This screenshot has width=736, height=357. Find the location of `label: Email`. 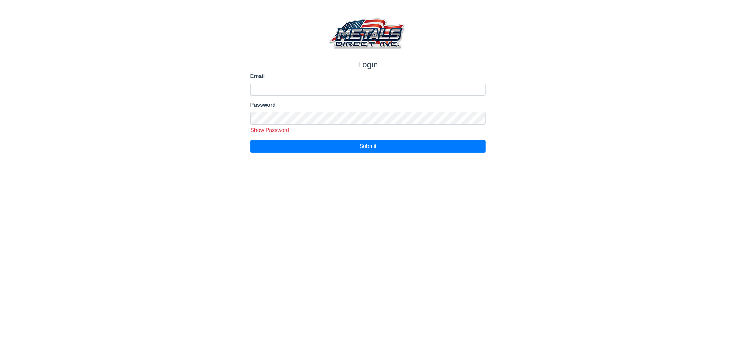

label: Email is located at coordinates (368, 76).